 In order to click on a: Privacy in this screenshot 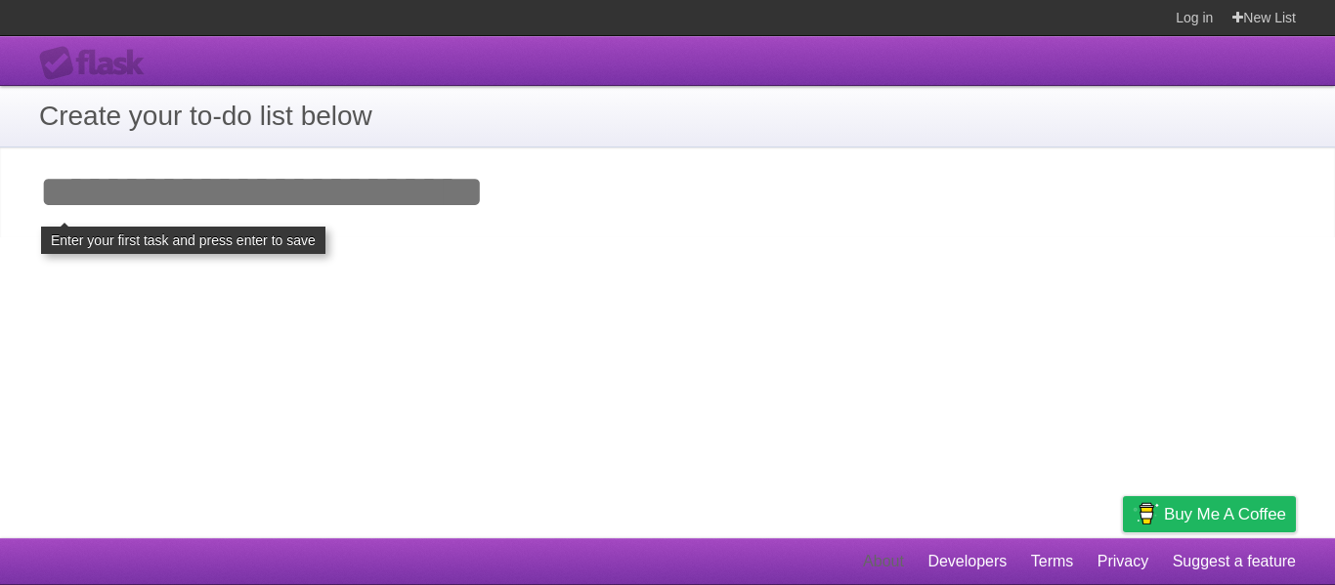, I will do `click(1123, 562)`.